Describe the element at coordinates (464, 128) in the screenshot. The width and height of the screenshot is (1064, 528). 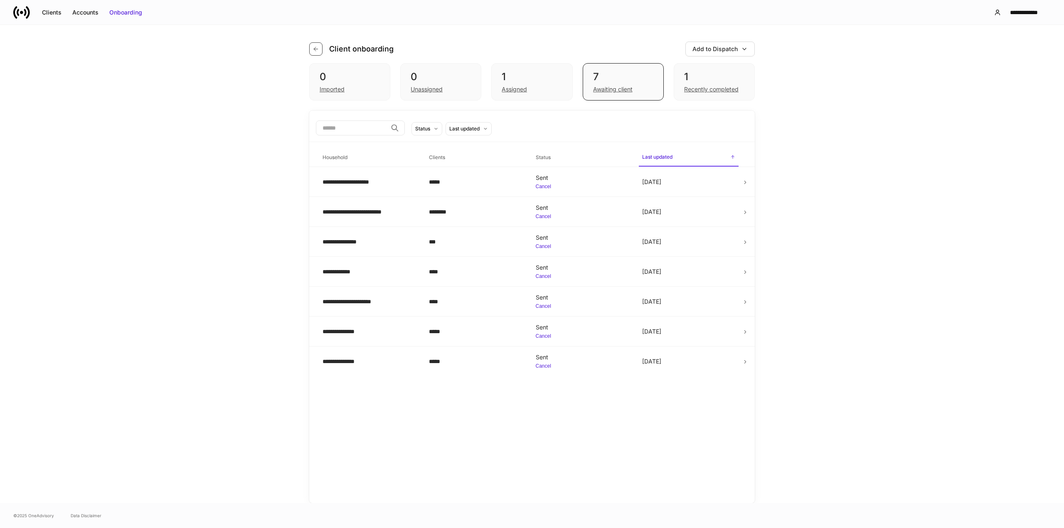
I see `div: Last updated` at that location.